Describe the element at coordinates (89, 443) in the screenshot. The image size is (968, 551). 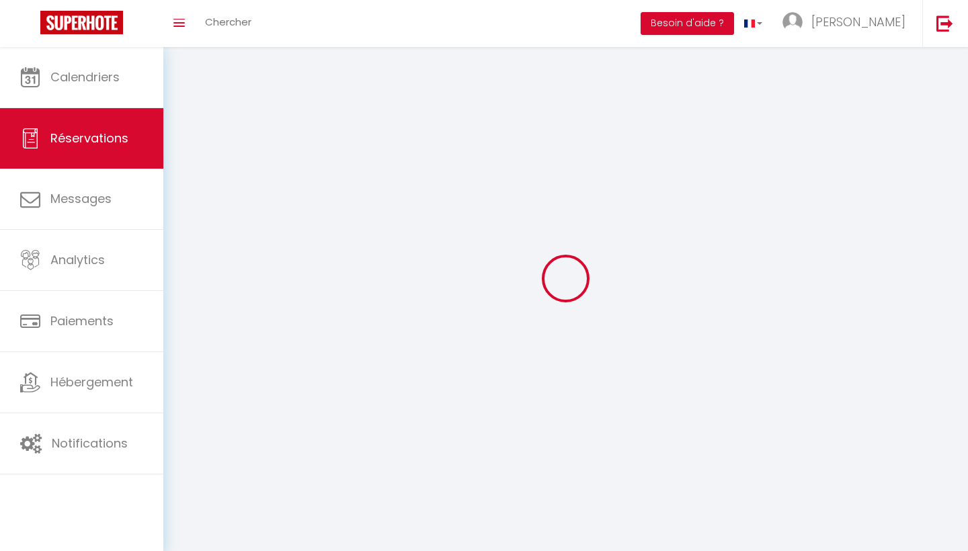
I see `span: Notifications` at that location.